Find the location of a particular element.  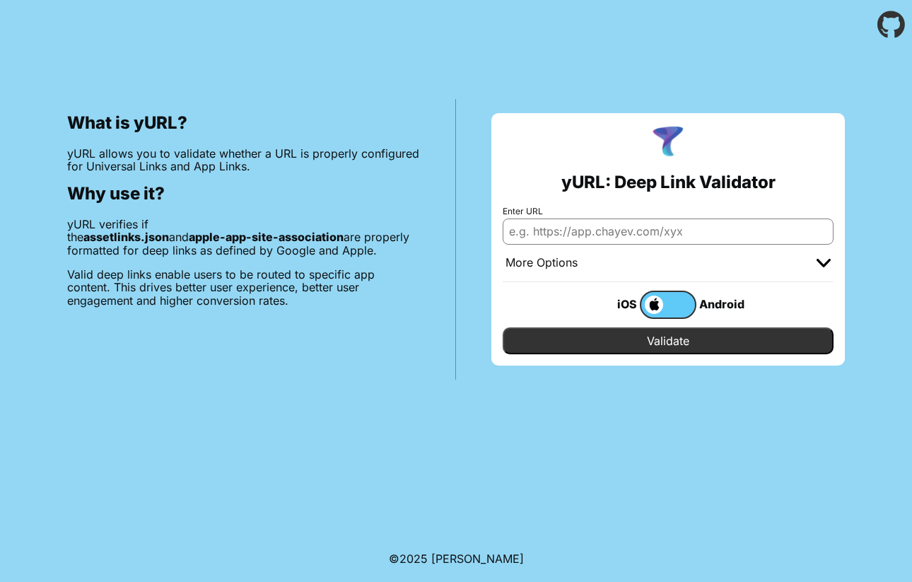

p: yURL verifies if the and are properly formatted for deep links as defined by Google and Apple. is located at coordinates (243, 237).